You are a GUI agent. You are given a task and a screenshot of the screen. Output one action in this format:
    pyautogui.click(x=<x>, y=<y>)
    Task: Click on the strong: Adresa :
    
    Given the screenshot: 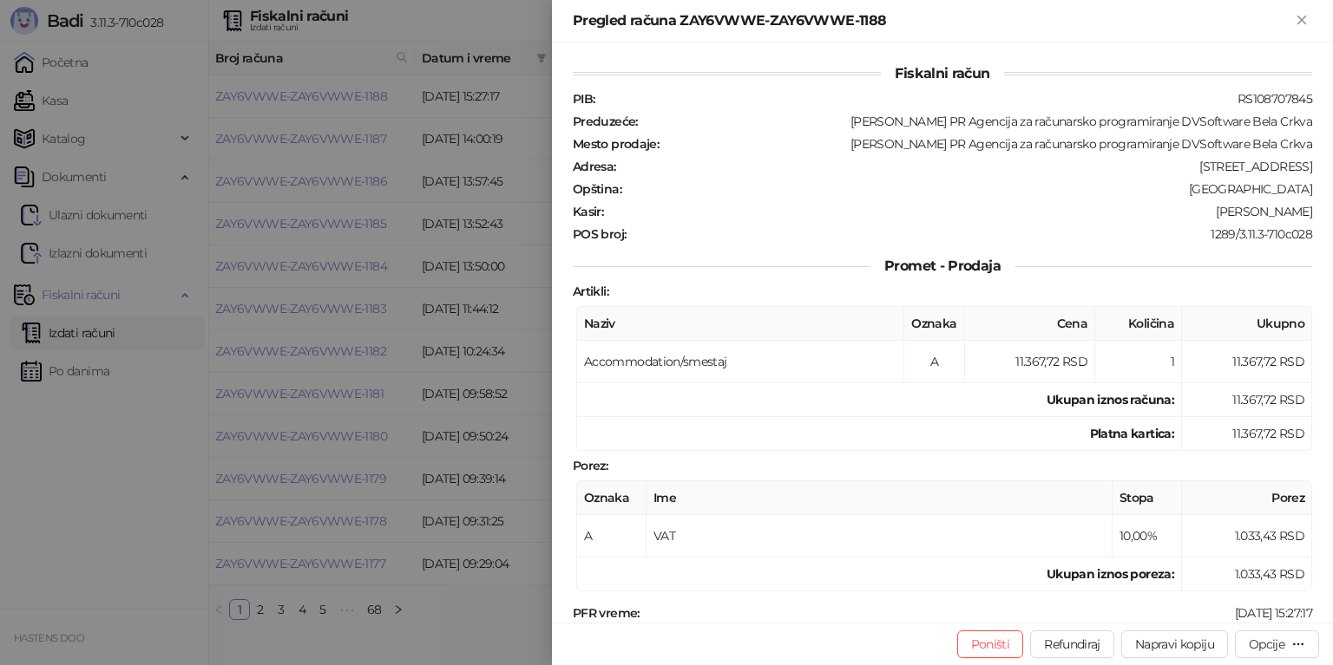 What is the action you would take?
    pyautogui.click(x=594, y=167)
    